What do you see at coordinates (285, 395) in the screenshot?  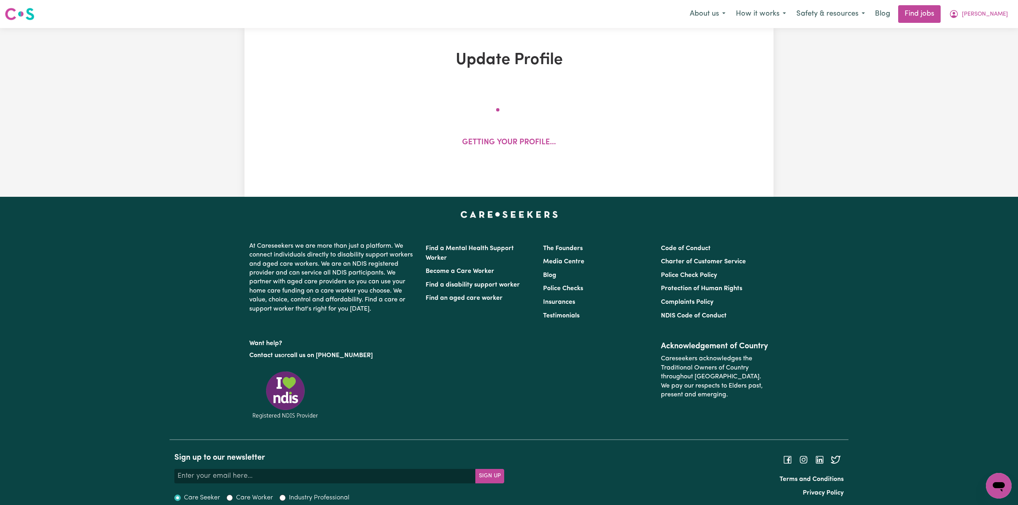 I see `img: Registered NDIS provider` at bounding box center [285, 395].